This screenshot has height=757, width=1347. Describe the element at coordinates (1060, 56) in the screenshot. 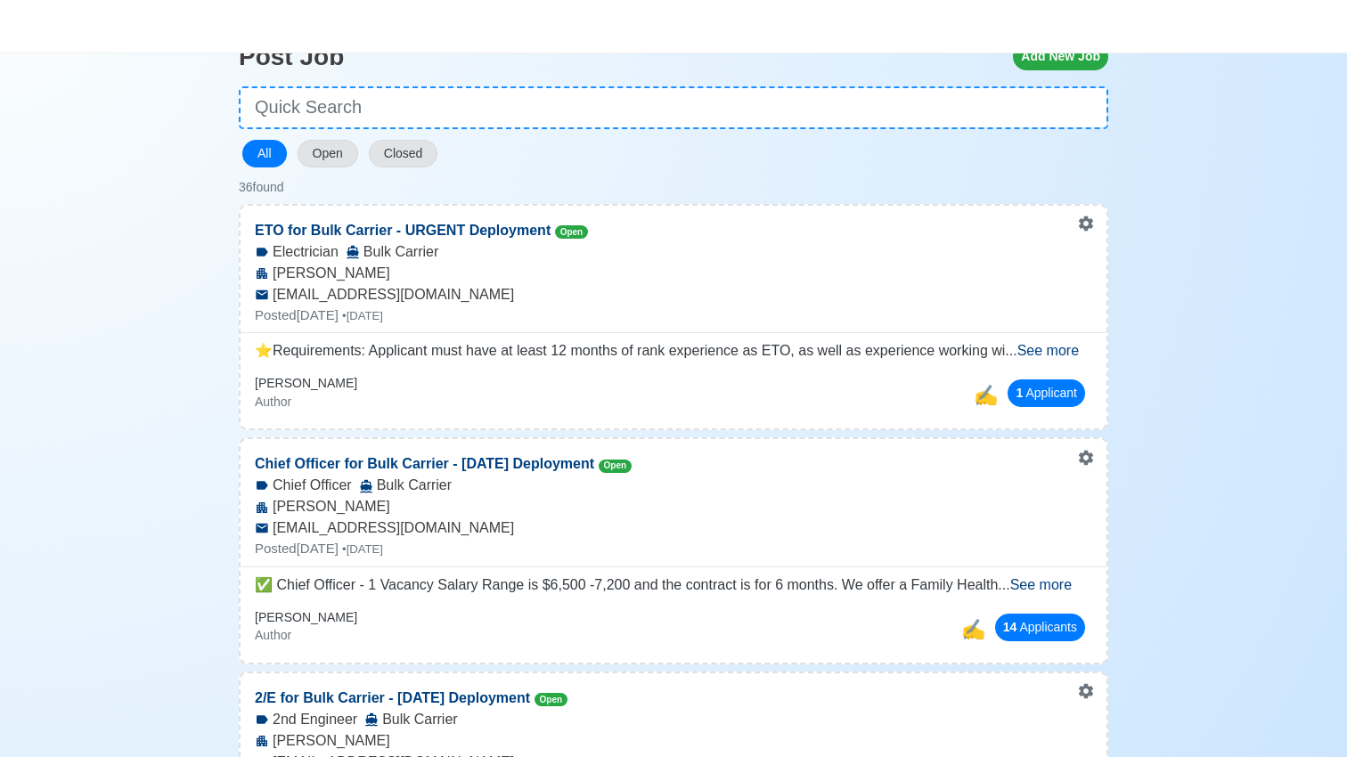

I see `button: Add New Job` at that location.